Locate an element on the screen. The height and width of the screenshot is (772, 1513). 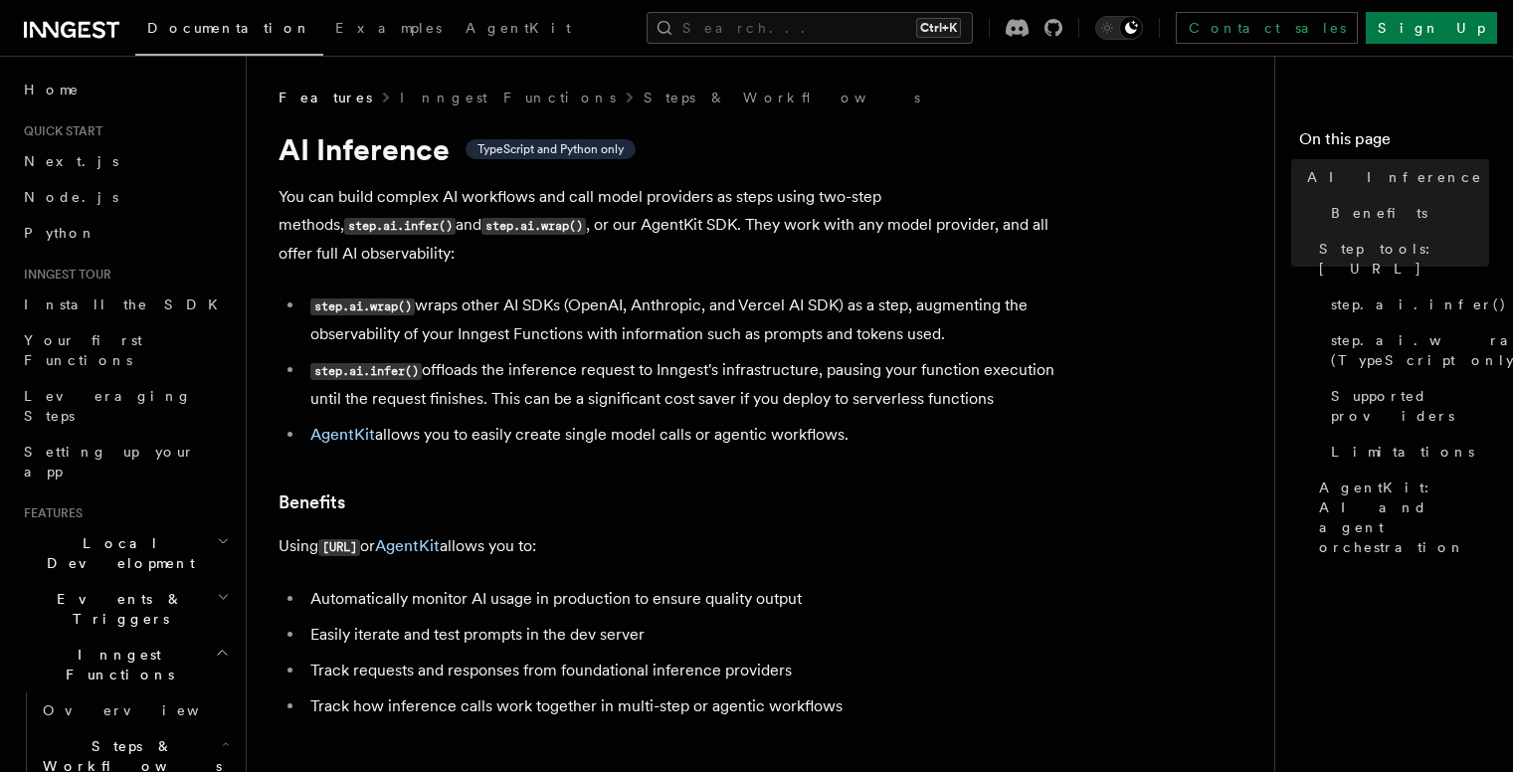
a: Install the SDK is located at coordinates (124, 304).